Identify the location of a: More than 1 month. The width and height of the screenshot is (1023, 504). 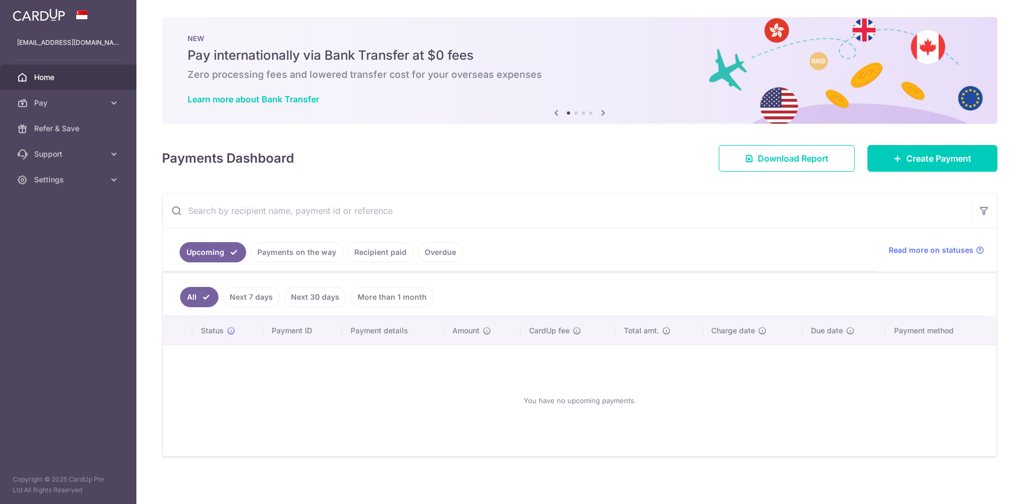
(392, 297).